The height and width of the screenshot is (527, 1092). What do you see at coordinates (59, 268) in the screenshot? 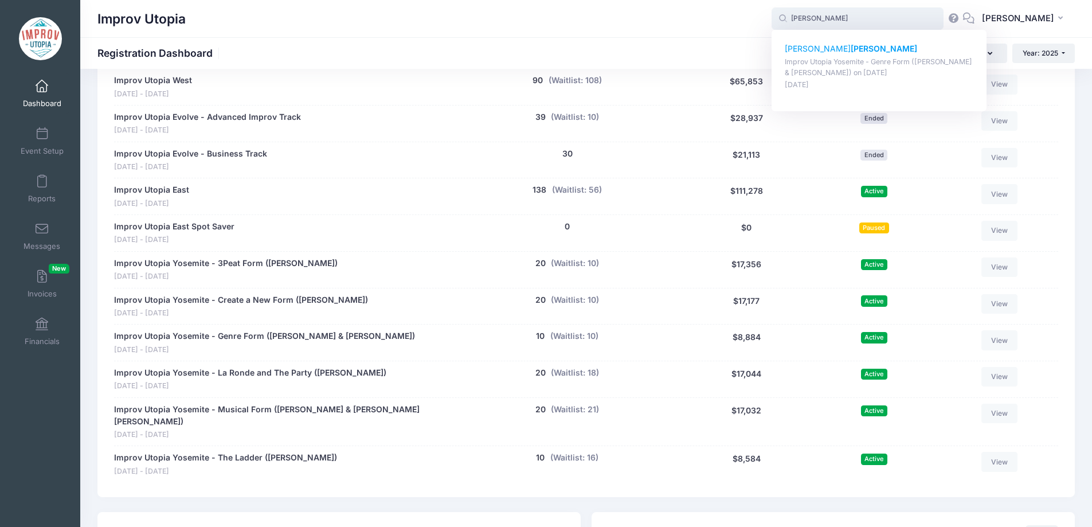
I see `span: New` at bounding box center [59, 268].